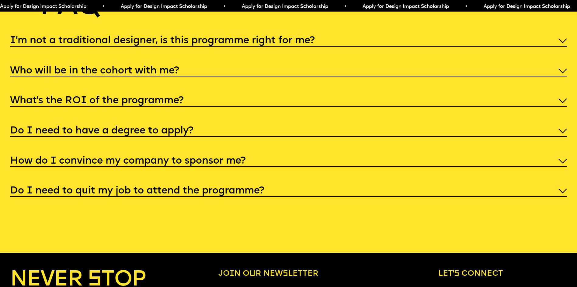  What do you see at coordinates (128, 161) in the screenshot?
I see `h5: How do I convince my company to sponsor me?` at bounding box center [128, 161].